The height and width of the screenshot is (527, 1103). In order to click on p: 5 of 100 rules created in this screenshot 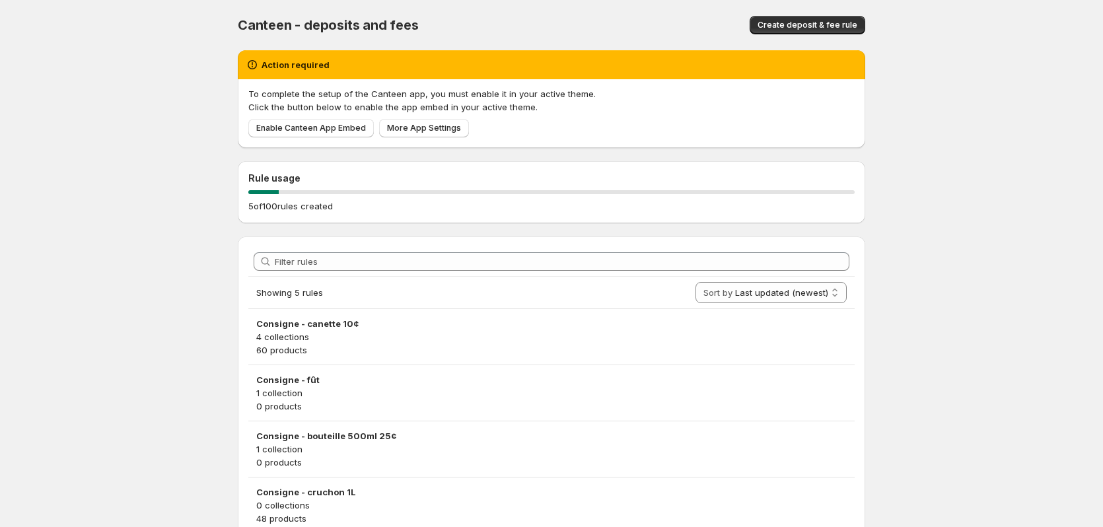, I will do `click(291, 206)`.